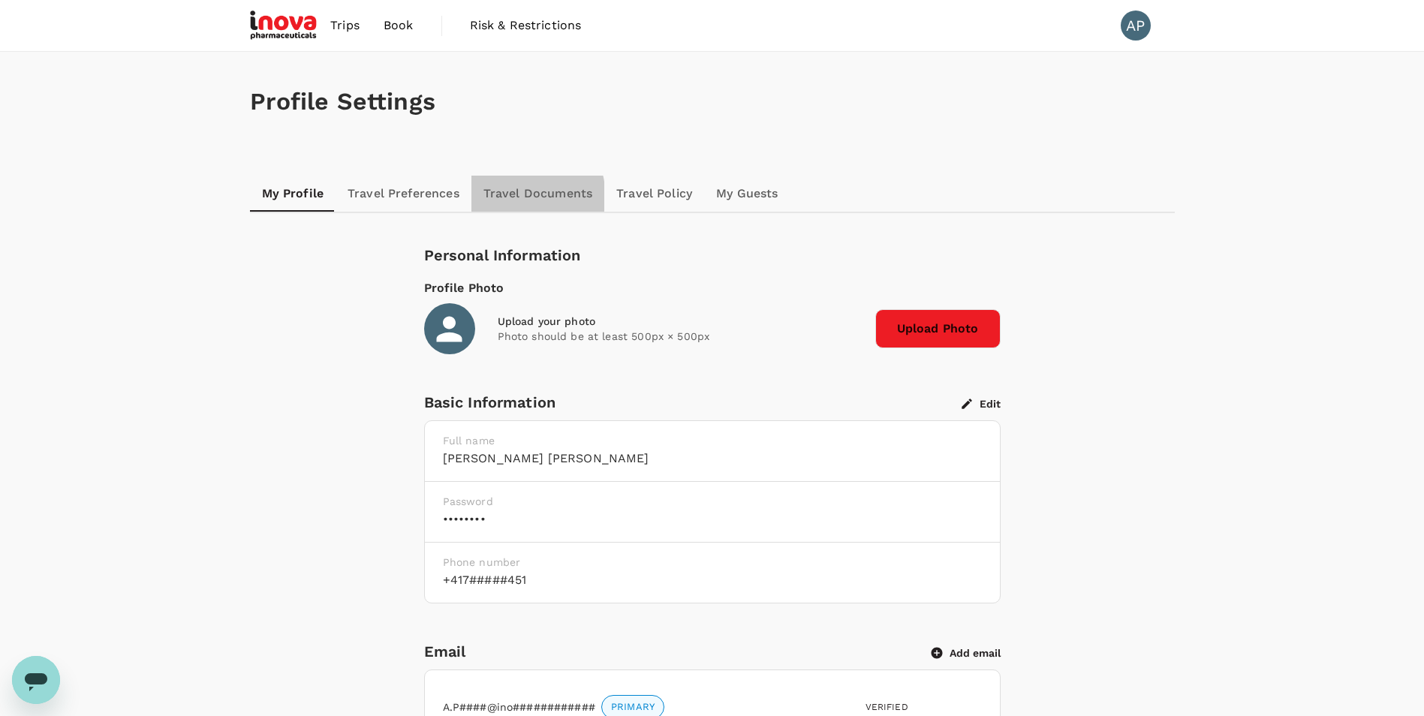 The height and width of the screenshot is (716, 1424). Describe the element at coordinates (345, 26) in the screenshot. I see `span: Trips` at that location.